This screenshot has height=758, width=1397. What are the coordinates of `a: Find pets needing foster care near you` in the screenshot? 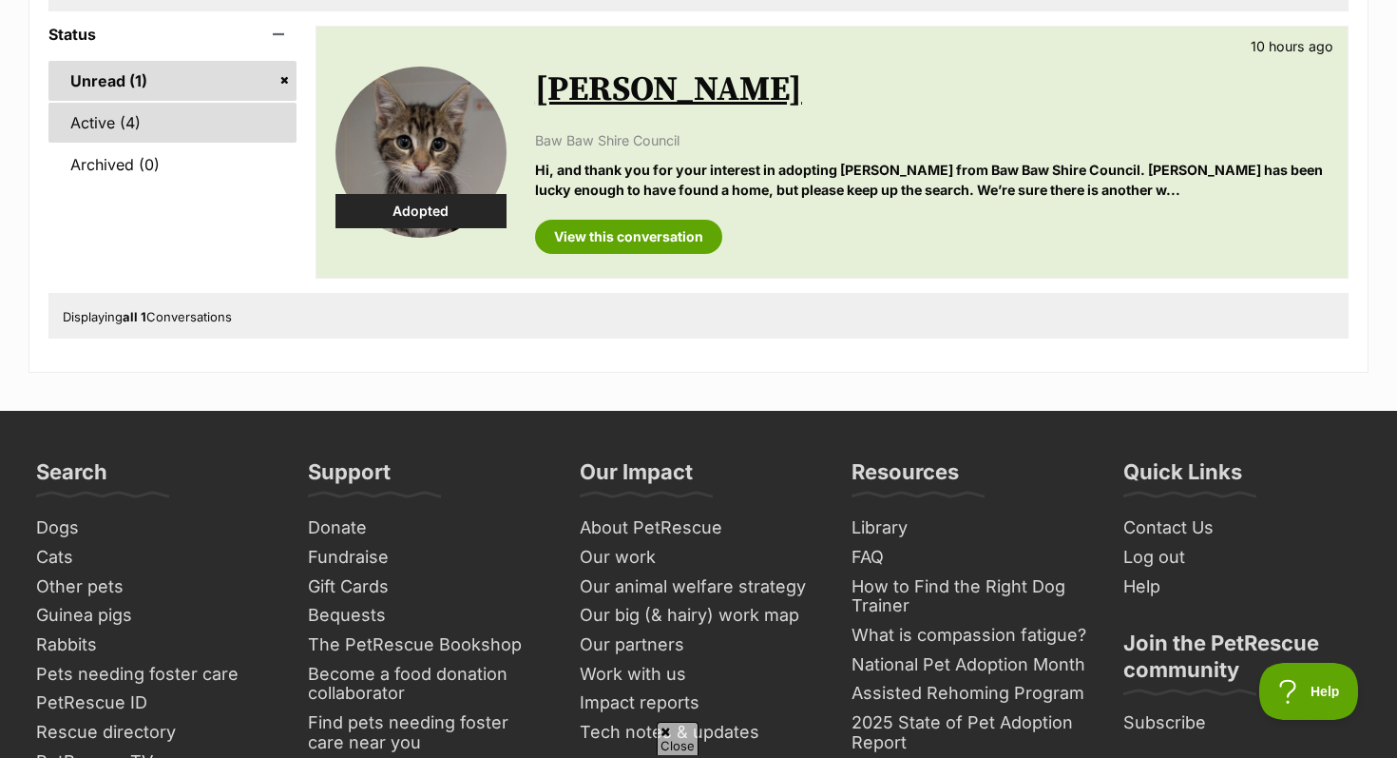 It's located at (427, 732).